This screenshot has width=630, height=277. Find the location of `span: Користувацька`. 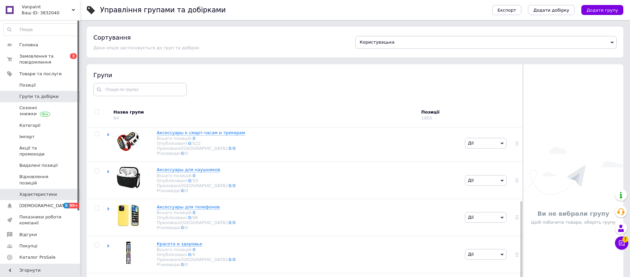

span: Користувацька is located at coordinates (377, 42).